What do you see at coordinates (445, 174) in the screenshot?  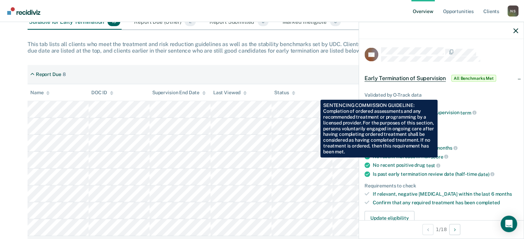 I see `div: Is past early termination review date (half-time` at bounding box center [445, 174].